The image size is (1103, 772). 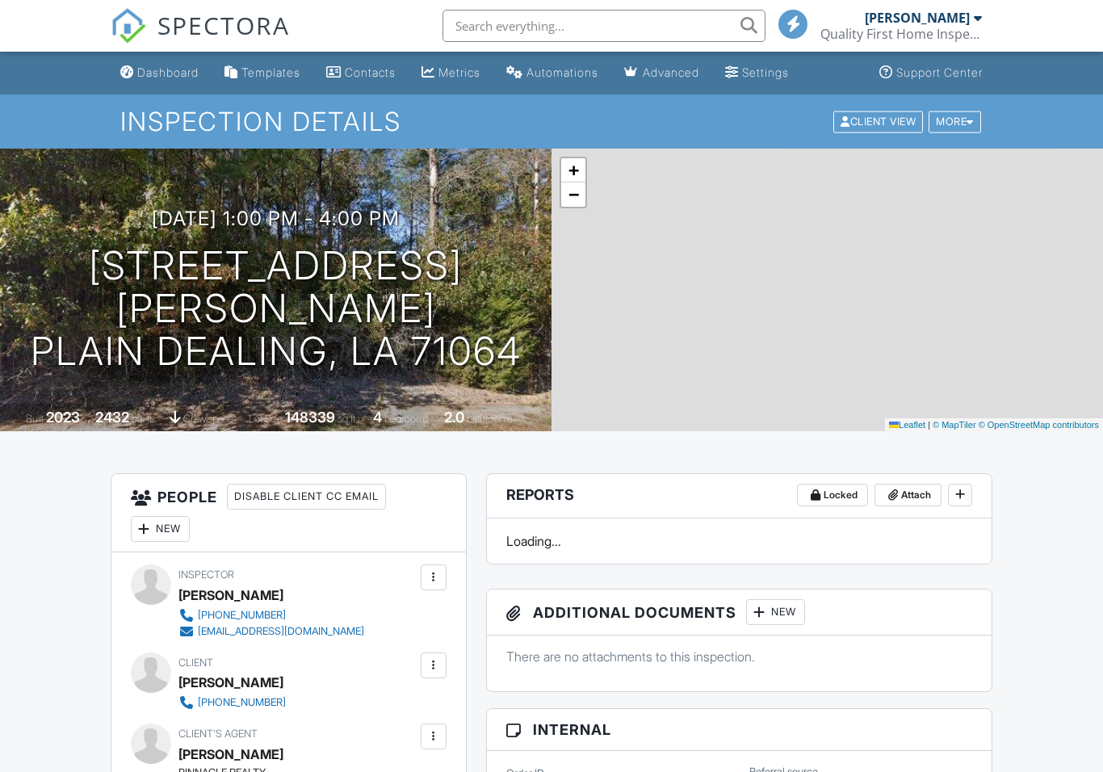 I want to click on div: 2.0, so click(x=454, y=417).